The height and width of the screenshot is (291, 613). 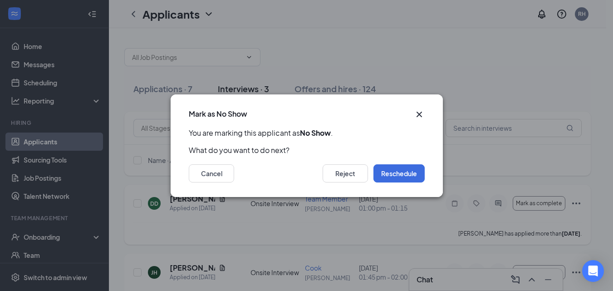 What do you see at coordinates (218, 114) in the screenshot?
I see `h3: Mark as No Show` at bounding box center [218, 114].